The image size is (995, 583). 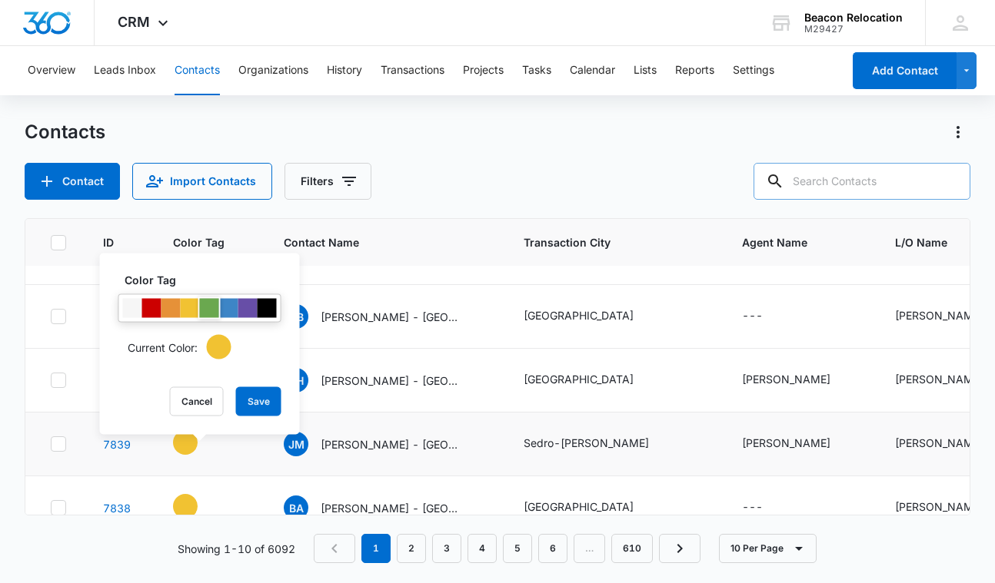 What do you see at coordinates (374, 242) in the screenshot?
I see `span: Contact Name` at bounding box center [374, 242].